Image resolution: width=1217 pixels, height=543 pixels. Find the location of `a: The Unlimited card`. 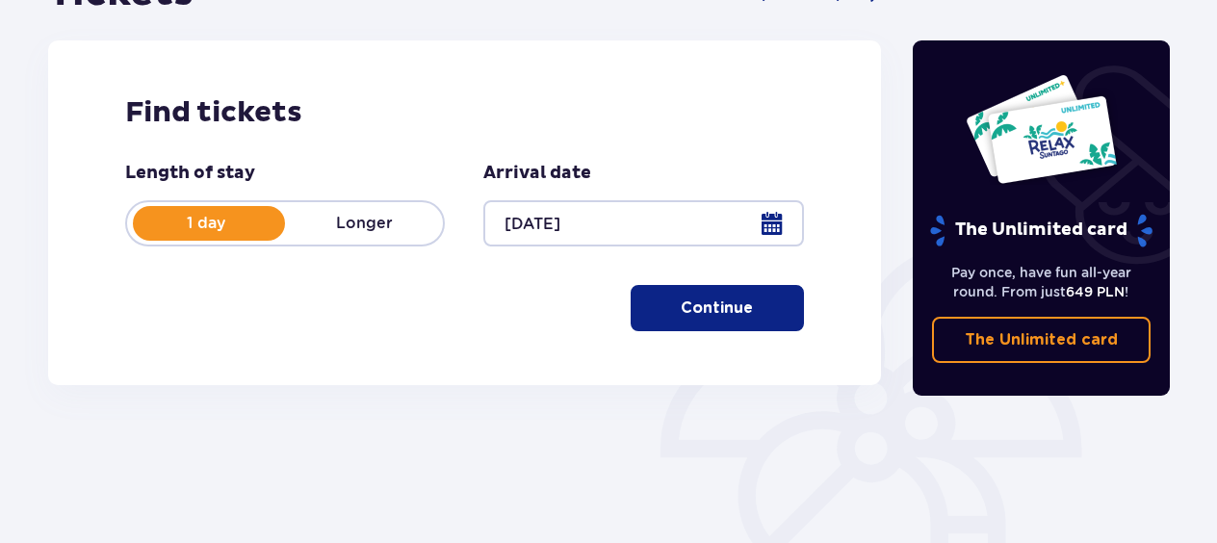

a: The Unlimited card is located at coordinates (1042, 340).